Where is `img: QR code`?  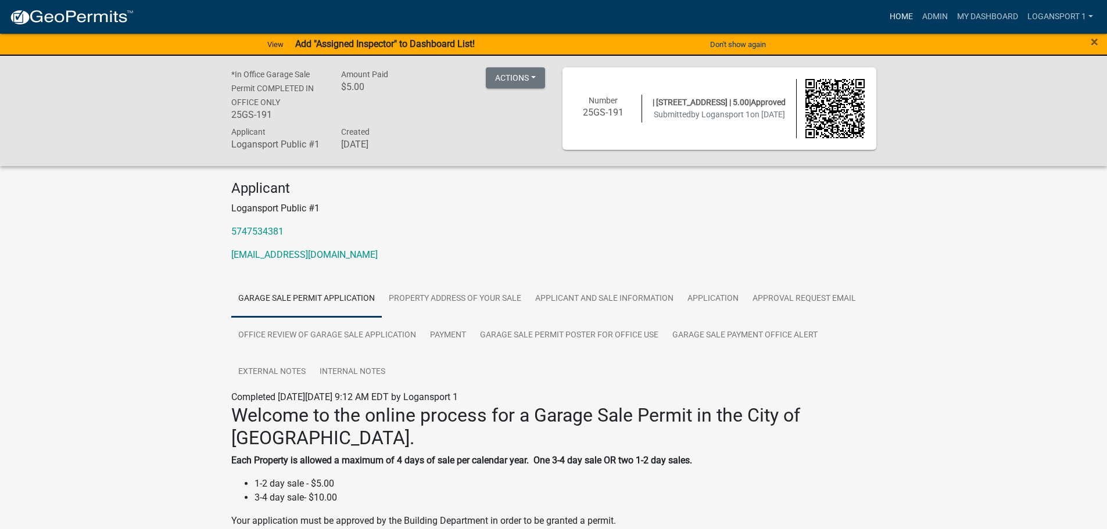 img: QR code is located at coordinates (835, 109).